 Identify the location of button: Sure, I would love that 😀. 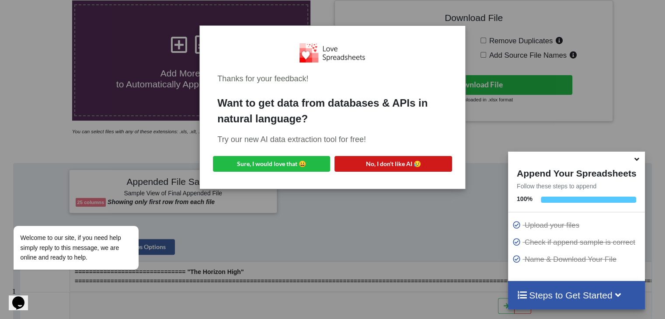
(271, 164).